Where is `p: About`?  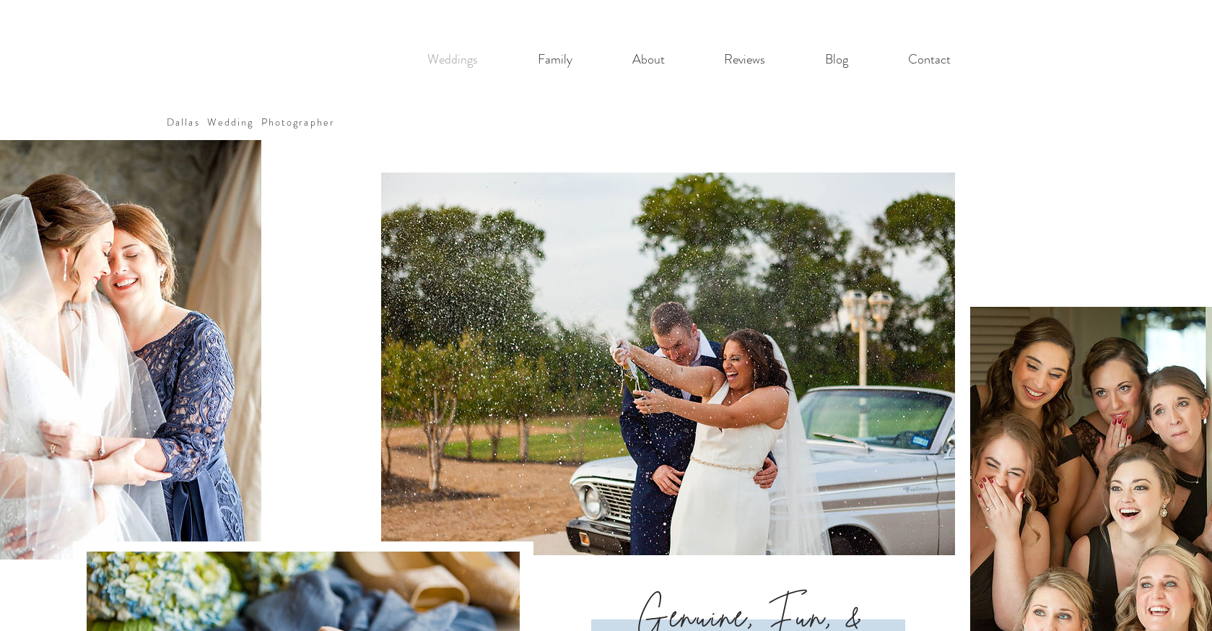 p: About is located at coordinates (648, 59).